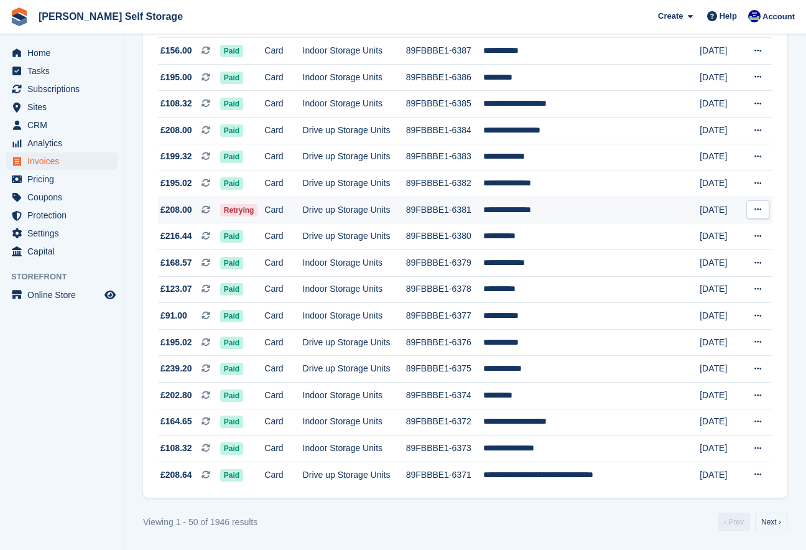 The width and height of the screenshot is (806, 550). Describe the element at coordinates (65, 107) in the screenshot. I see `span: Sites` at that location.